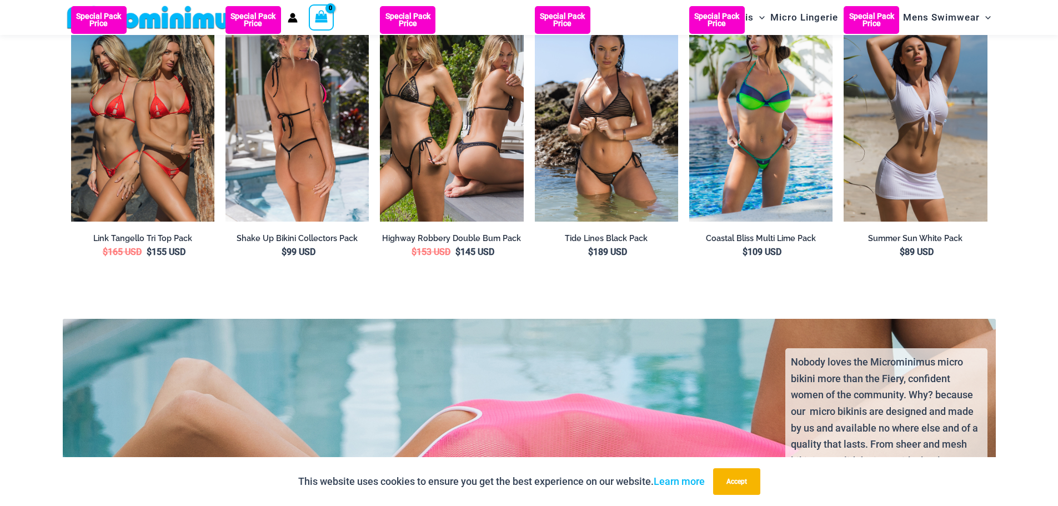 The height and width of the screenshot is (506, 1058). What do you see at coordinates (915, 114) in the screenshot?
I see `img: Summer Sun White 9116 Top 522 Skirt 08` at bounding box center [915, 114].